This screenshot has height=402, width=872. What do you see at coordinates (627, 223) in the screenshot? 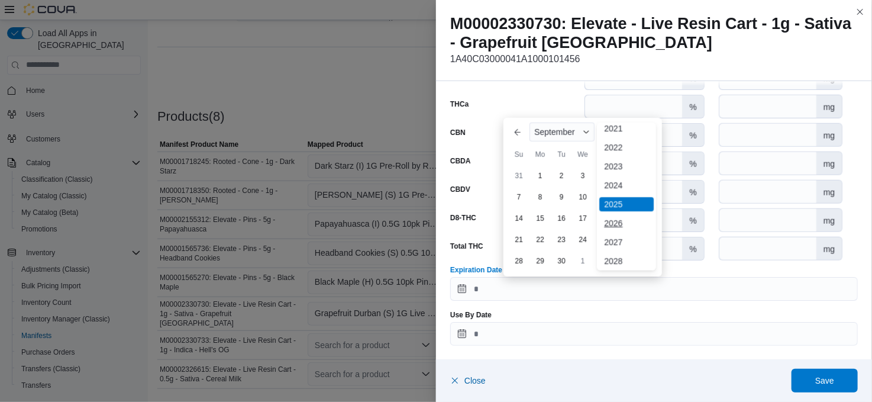
I see `div: 2026` at bounding box center [627, 223].